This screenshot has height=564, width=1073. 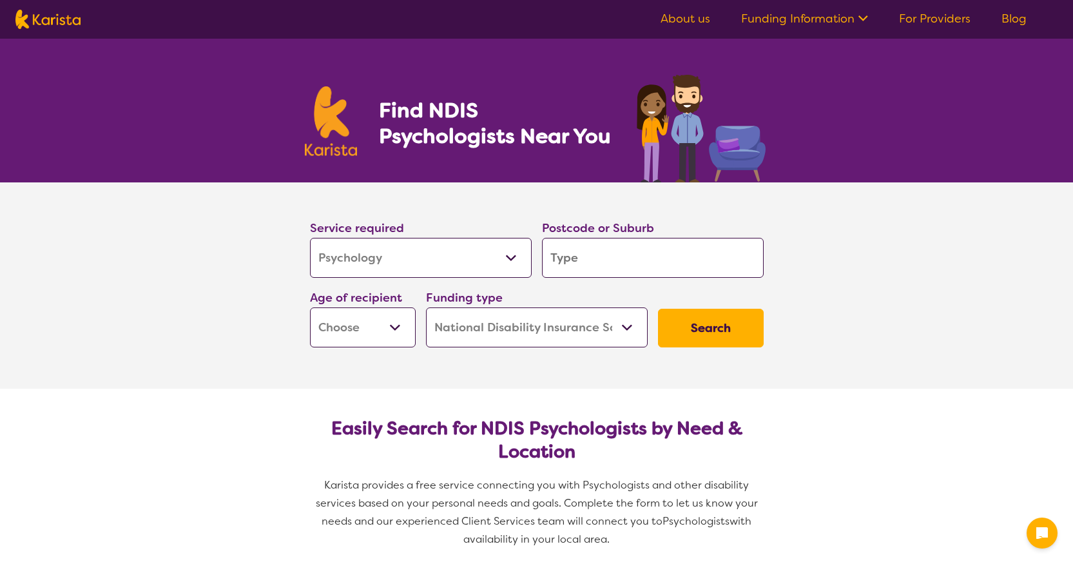 What do you see at coordinates (464, 298) in the screenshot?
I see `label: Funding type` at bounding box center [464, 298].